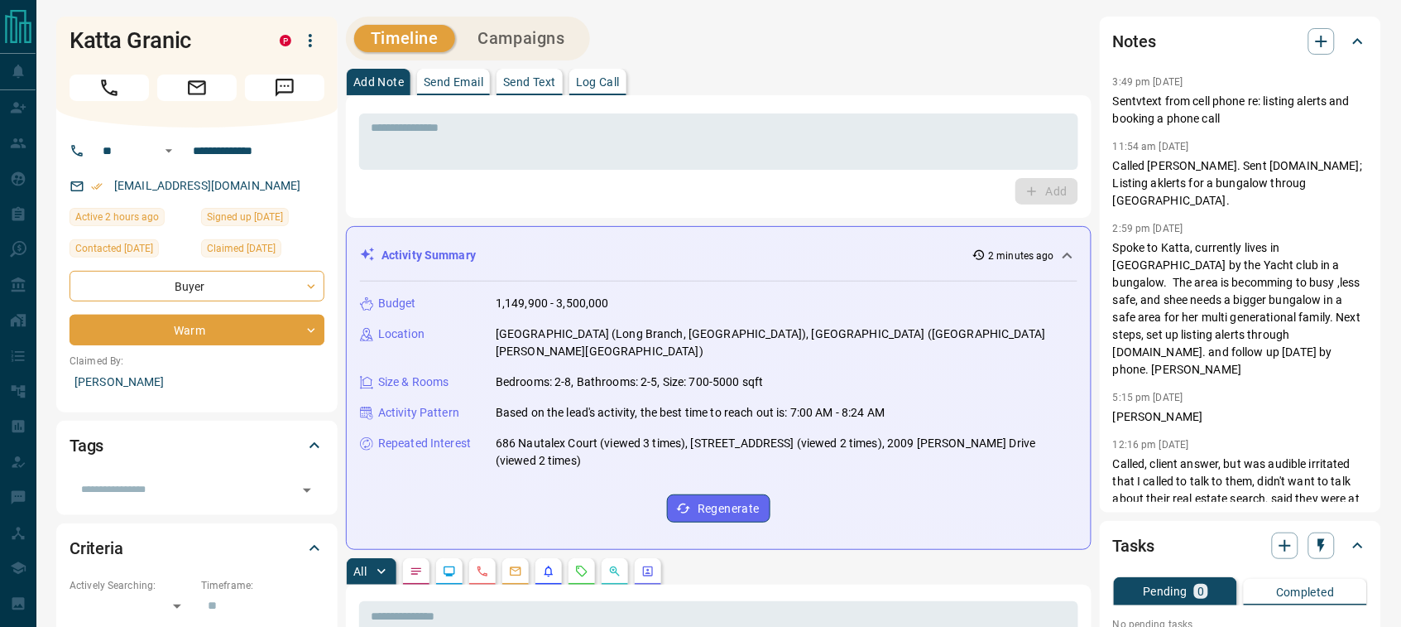  Describe the element at coordinates (419, 412) in the screenshot. I see `p: Activity Pattern` at that location.